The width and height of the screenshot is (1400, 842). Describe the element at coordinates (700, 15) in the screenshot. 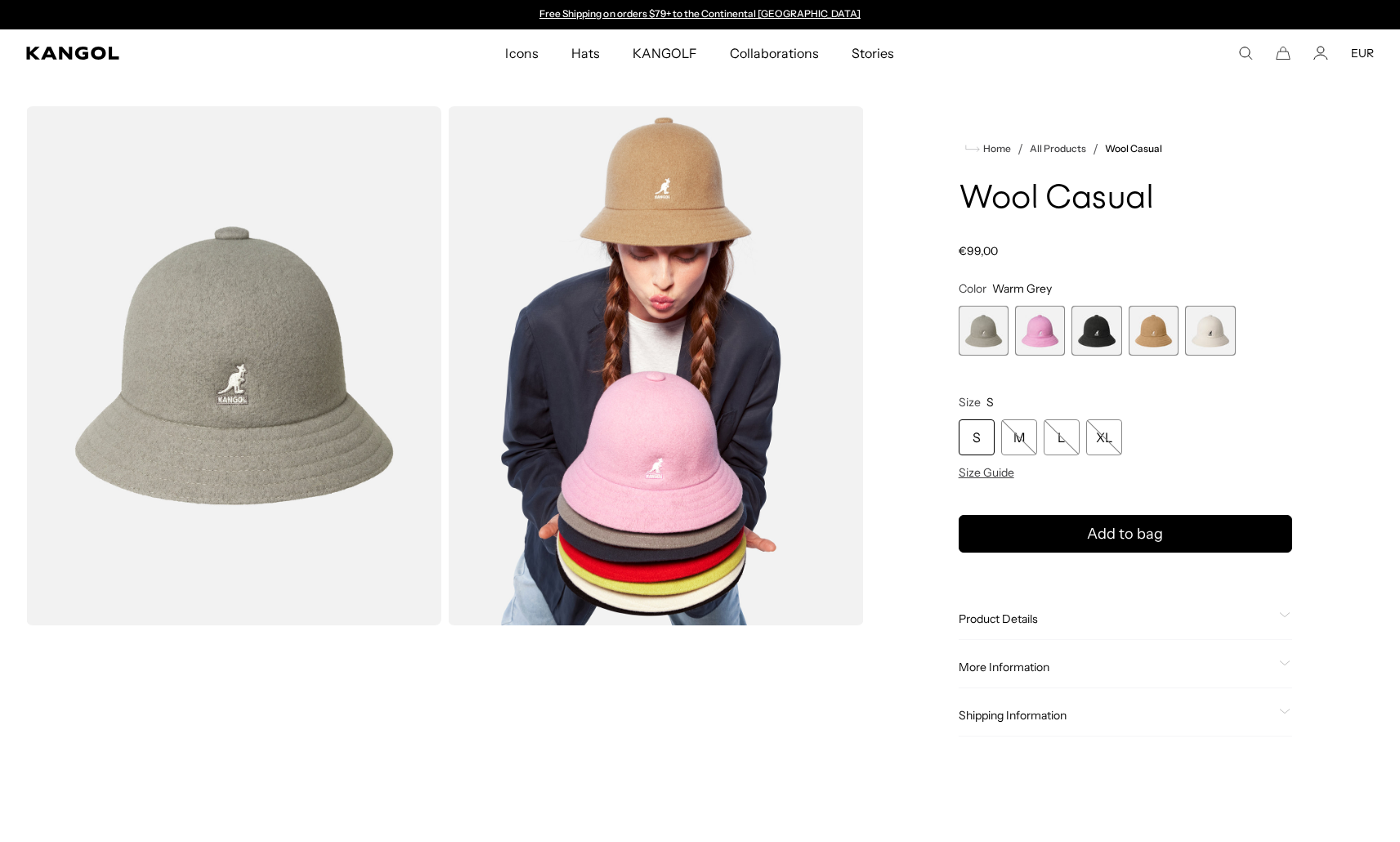

I see `div: 1 of 2` at that location.